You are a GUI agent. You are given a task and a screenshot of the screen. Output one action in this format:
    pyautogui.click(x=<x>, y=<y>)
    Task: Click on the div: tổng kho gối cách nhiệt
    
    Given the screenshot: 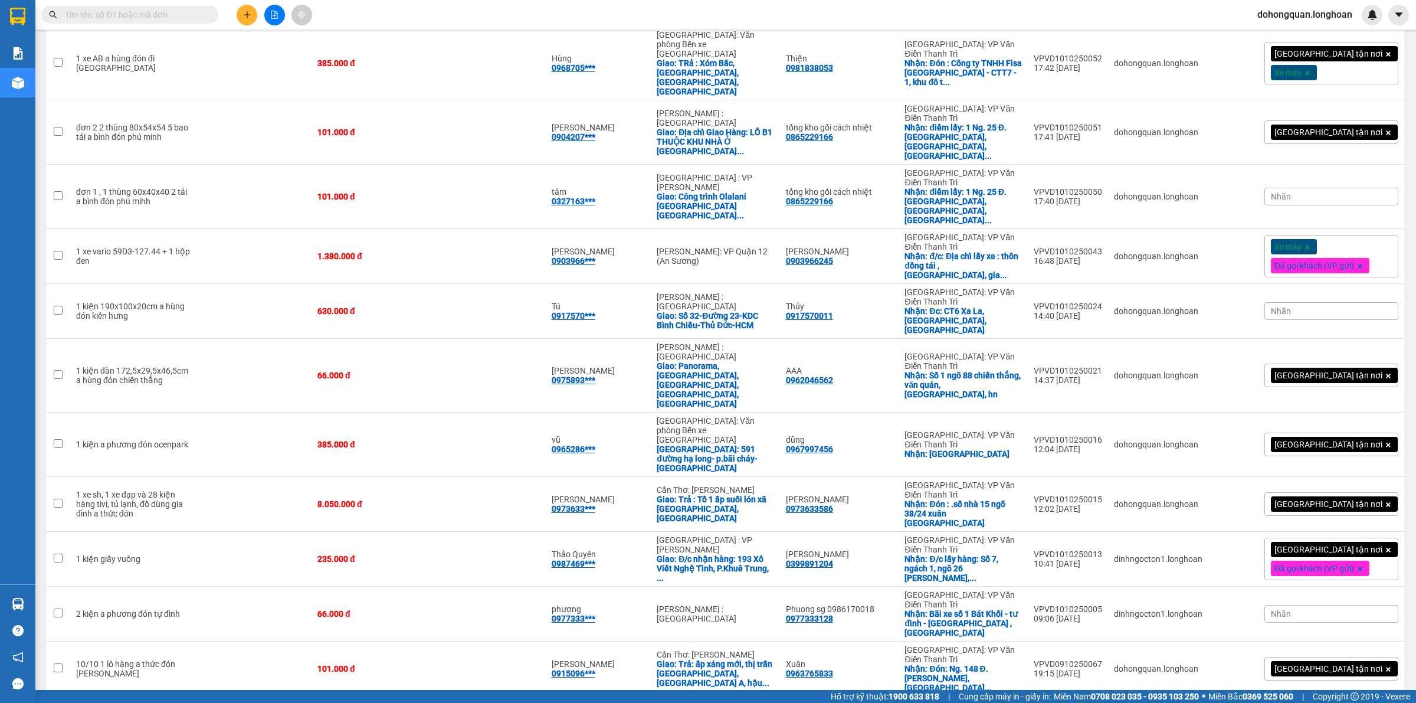 What is the action you would take?
    pyautogui.click(x=840, y=192)
    